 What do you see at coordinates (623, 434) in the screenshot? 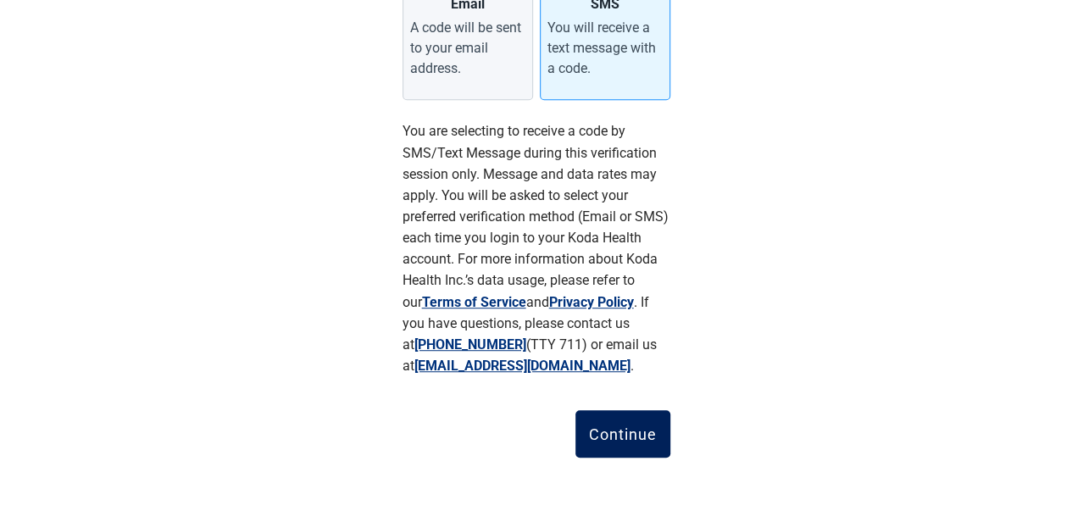
I see `div: Continue` at bounding box center [623, 434].